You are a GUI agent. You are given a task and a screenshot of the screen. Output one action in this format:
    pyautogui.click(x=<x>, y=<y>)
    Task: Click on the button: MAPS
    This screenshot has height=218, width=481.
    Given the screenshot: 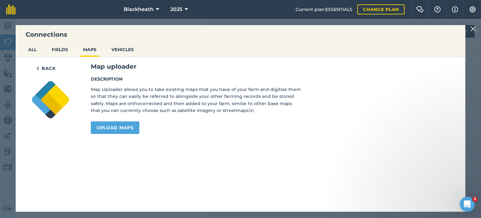 What is the action you would take?
    pyautogui.click(x=90, y=49)
    